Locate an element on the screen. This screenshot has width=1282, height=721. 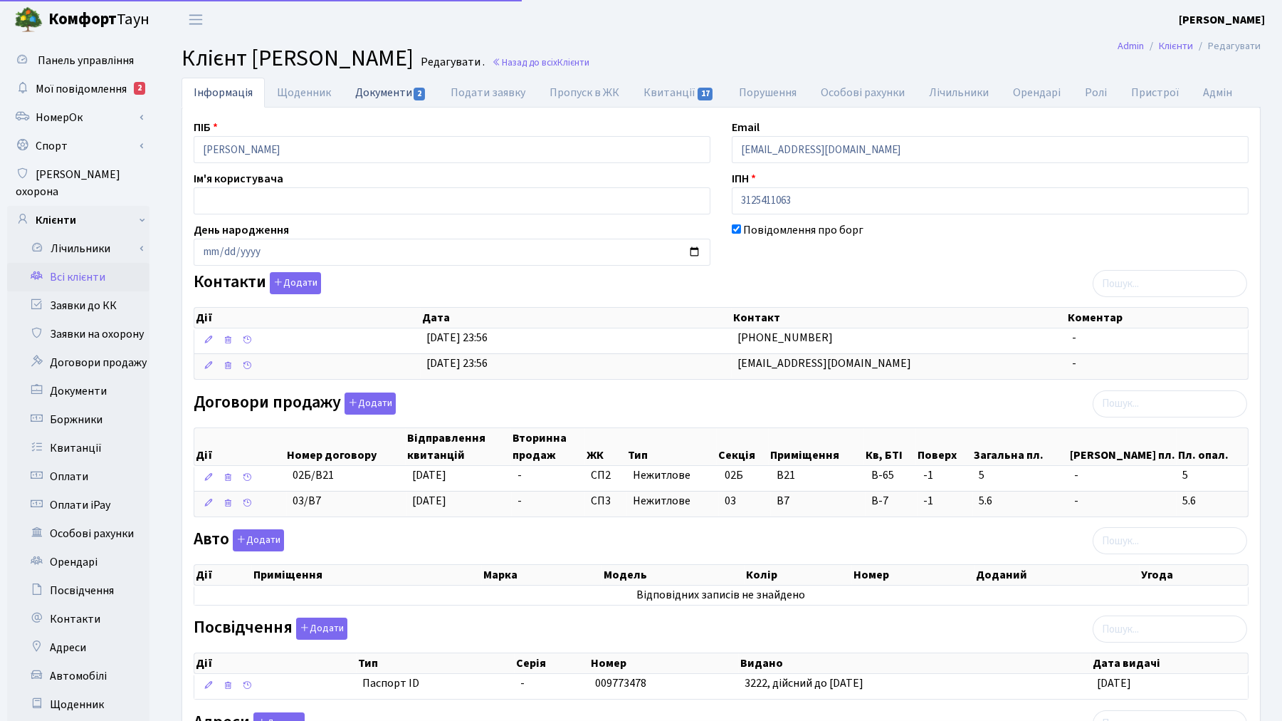
span: 03 is located at coordinates (731, 501).